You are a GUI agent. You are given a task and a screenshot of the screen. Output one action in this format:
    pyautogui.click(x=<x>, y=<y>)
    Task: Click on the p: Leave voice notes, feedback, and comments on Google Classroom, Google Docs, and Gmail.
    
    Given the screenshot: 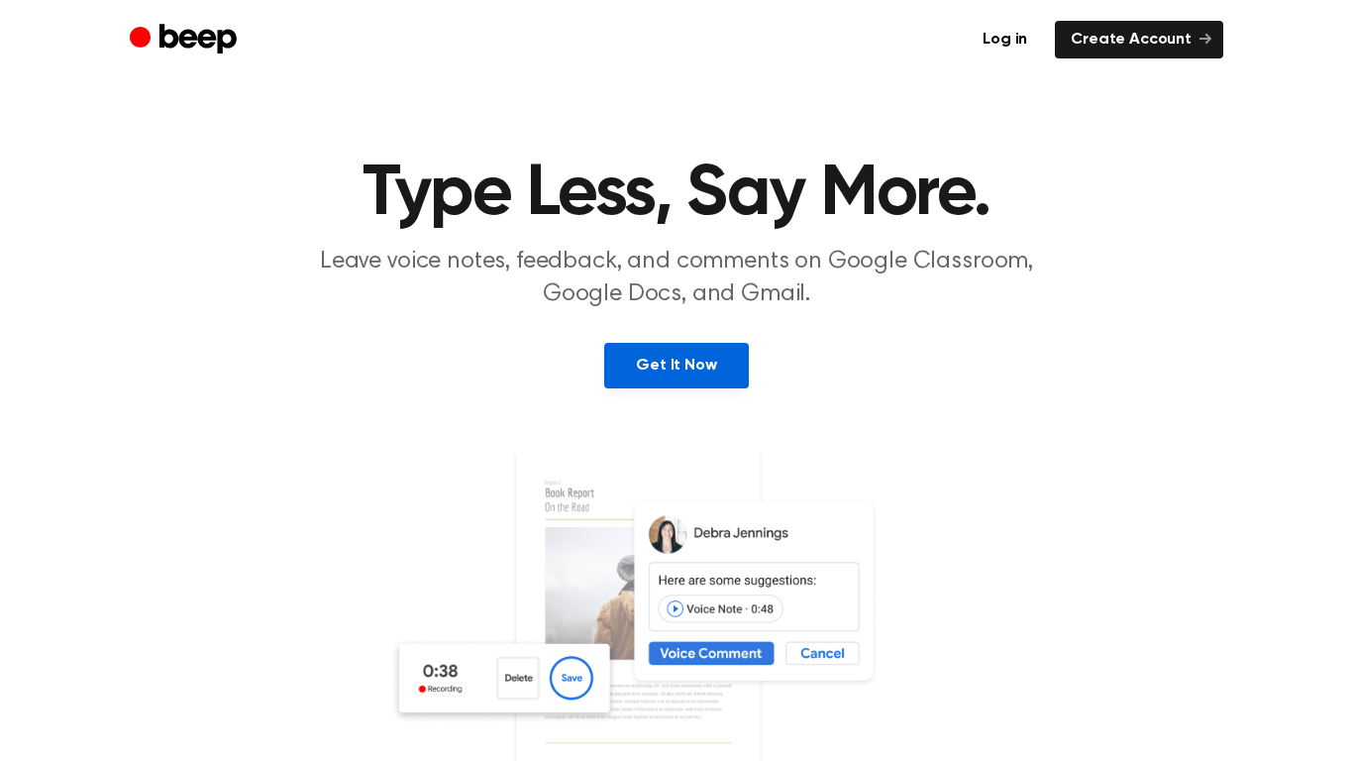 What is the action you would take?
    pyautogui.click(x=677, y=278)
    